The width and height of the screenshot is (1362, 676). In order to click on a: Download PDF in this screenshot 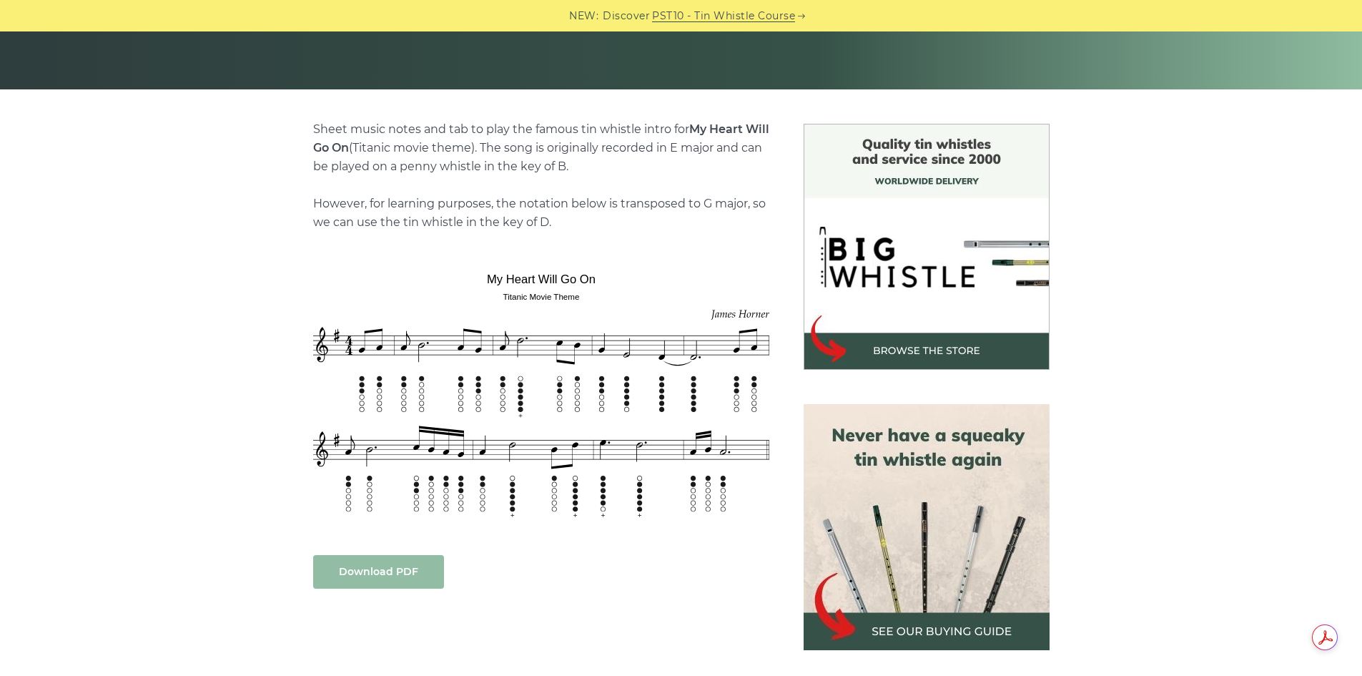, I will do `click(378, 571)`.